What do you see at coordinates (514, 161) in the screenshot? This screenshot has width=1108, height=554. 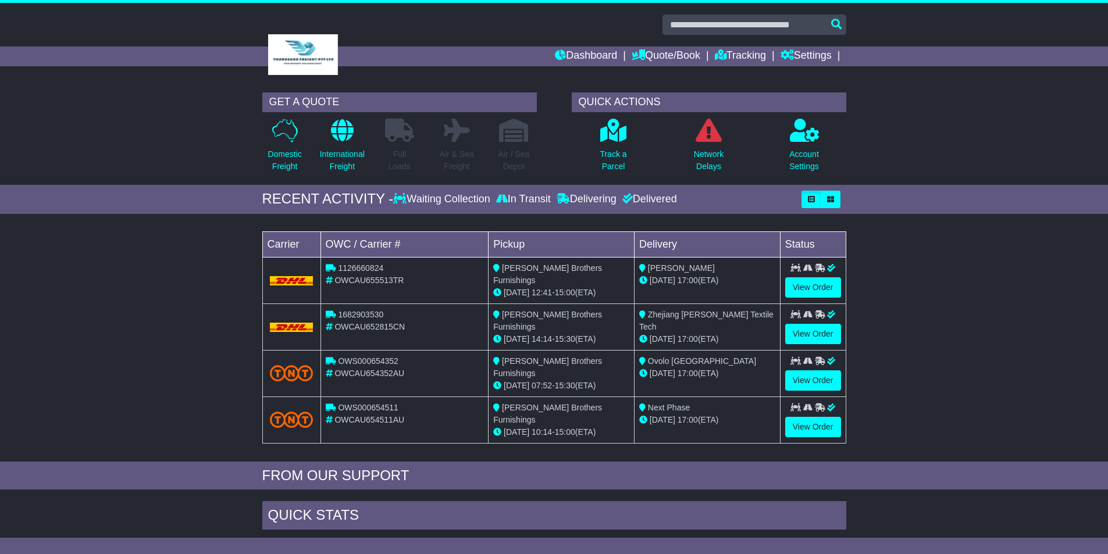 I see `p: Air / Sea Depot` at bounding box center [514, 161].